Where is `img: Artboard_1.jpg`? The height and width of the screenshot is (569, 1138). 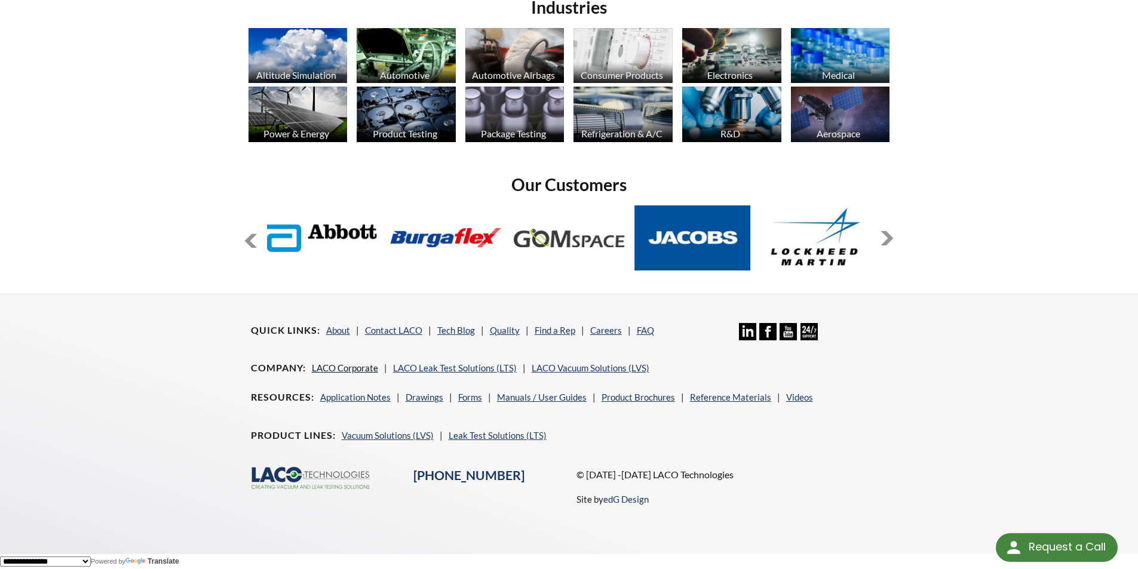
img: Artboard_1.jpg is located at coordinates (840, 114).